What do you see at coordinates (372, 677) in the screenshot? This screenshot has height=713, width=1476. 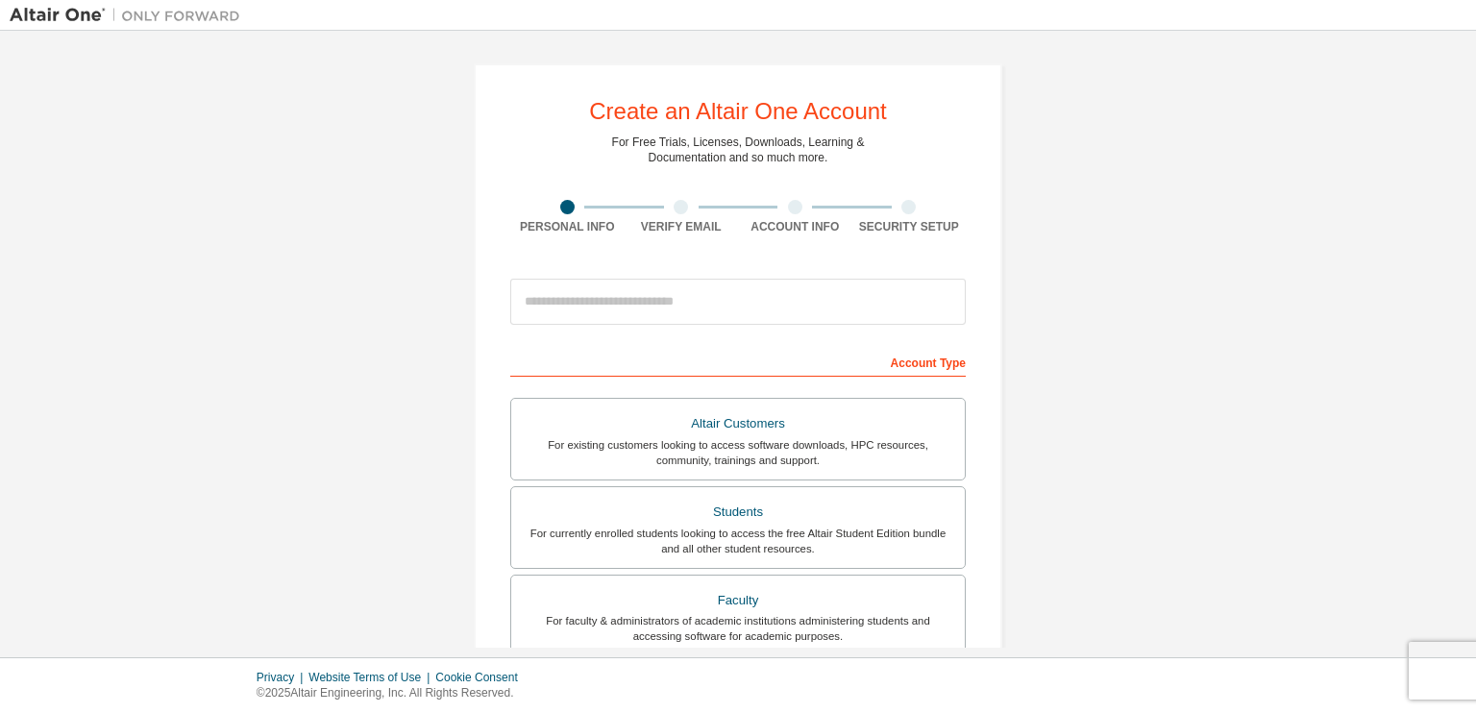 I see `div: Website Terms of Use` at bounding box center [372, 677].